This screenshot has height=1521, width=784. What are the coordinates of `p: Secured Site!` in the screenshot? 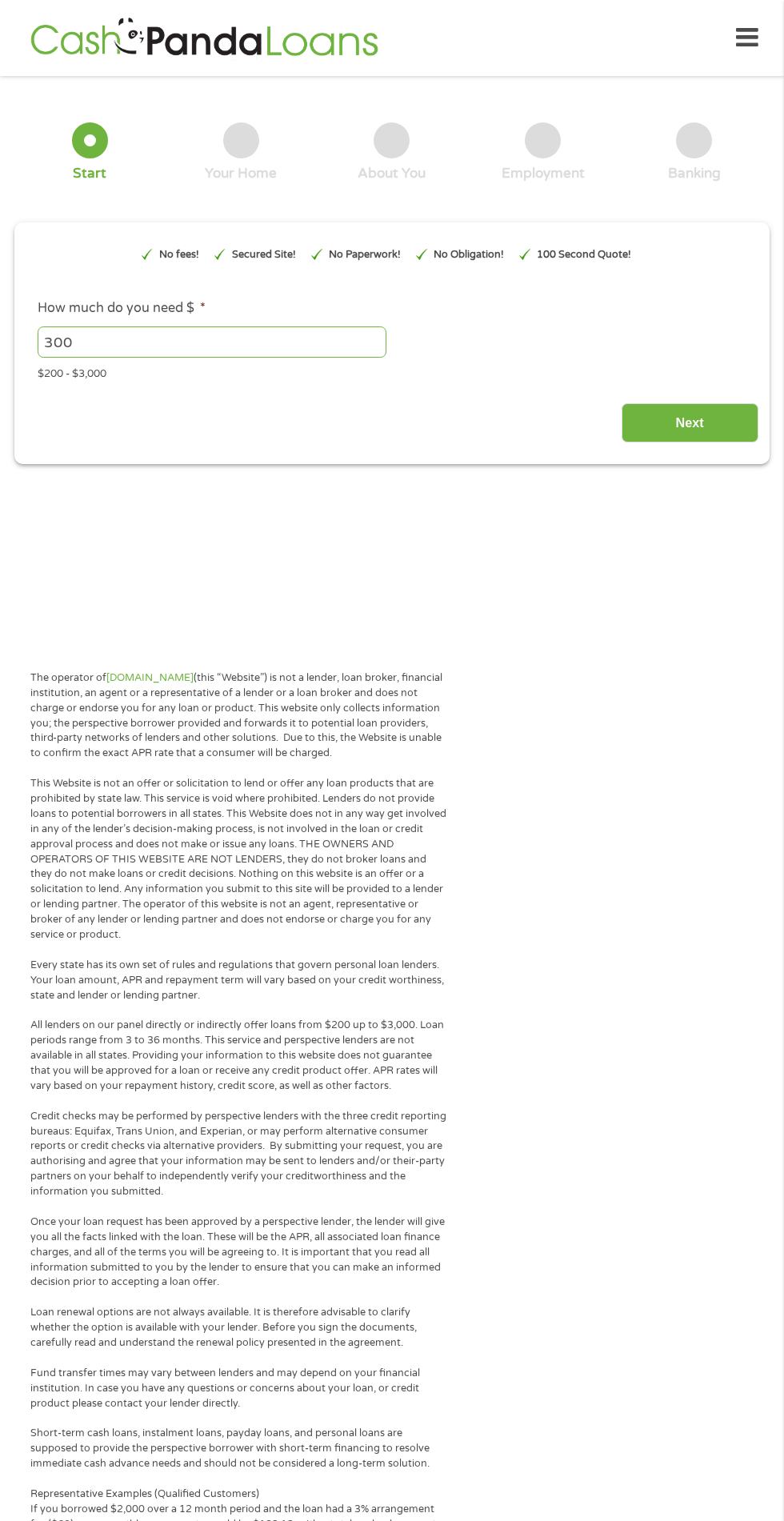 It's located at (264, 255).